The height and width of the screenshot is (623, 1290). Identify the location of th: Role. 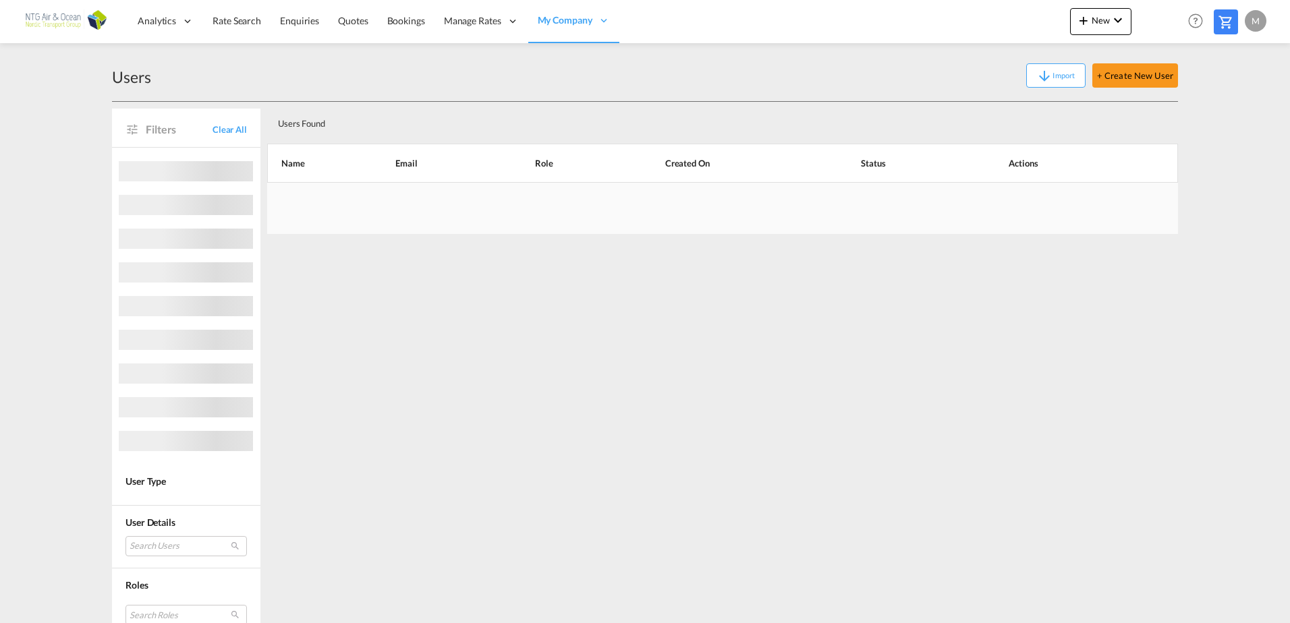
(566, 163).